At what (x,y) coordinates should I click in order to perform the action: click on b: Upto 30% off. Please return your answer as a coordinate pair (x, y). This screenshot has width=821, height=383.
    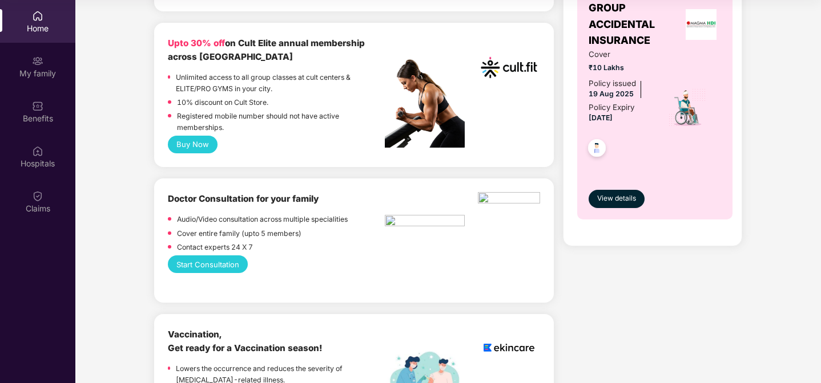
    Looking at the image, I should click on (196, 43).